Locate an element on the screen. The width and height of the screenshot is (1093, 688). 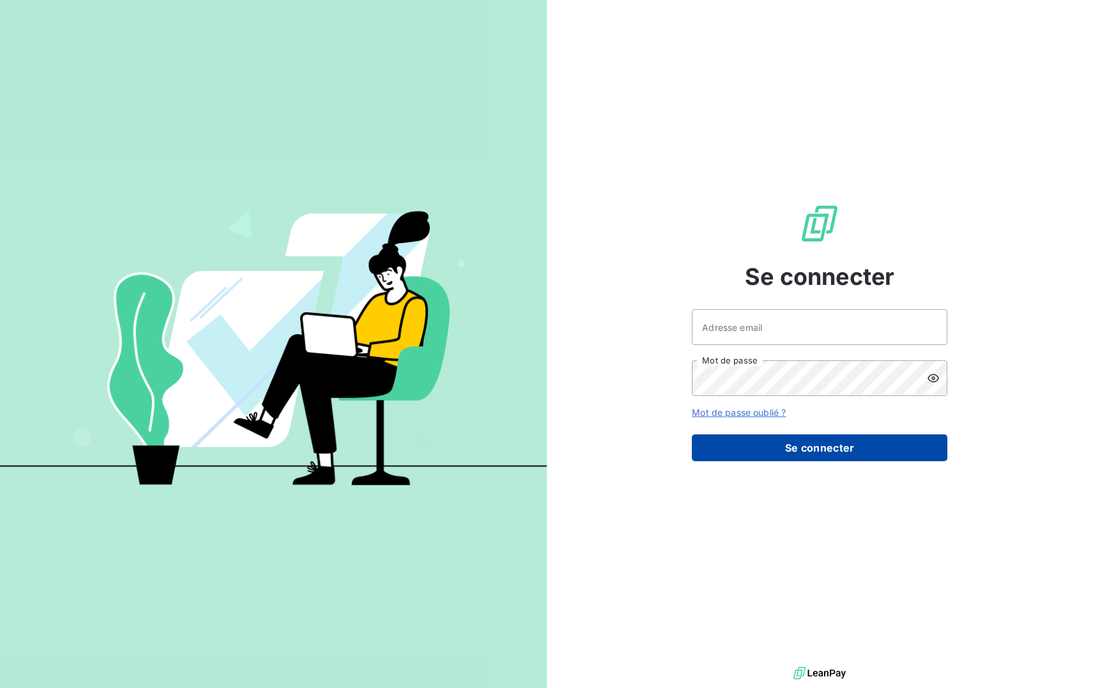
img: logo is located at coordinates (820, 673).